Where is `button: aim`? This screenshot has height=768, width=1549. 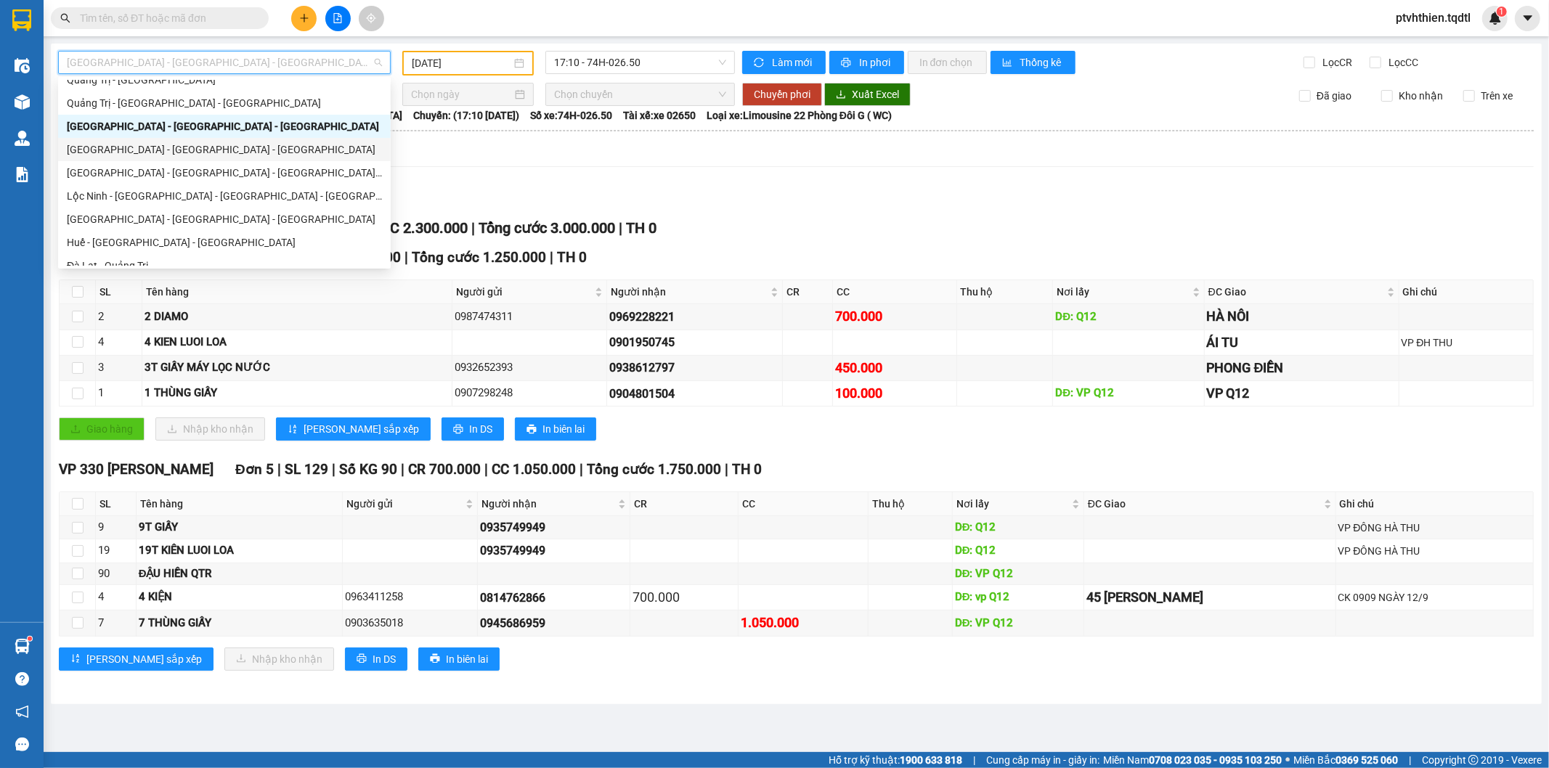
button: aim is located at coordinates (371, 18).